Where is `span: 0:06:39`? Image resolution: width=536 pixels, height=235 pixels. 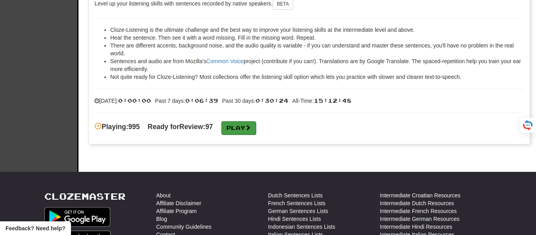 span: 0:06:39 is located at coordinates (202, 101).